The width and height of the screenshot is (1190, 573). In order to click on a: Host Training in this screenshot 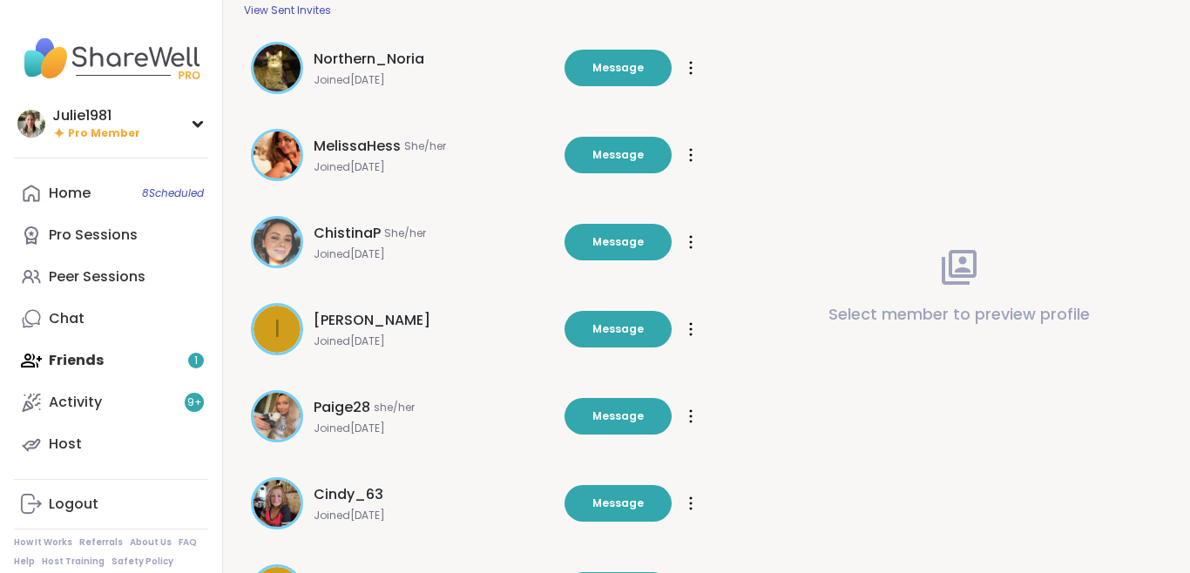, I will do `click(73, 562)`.